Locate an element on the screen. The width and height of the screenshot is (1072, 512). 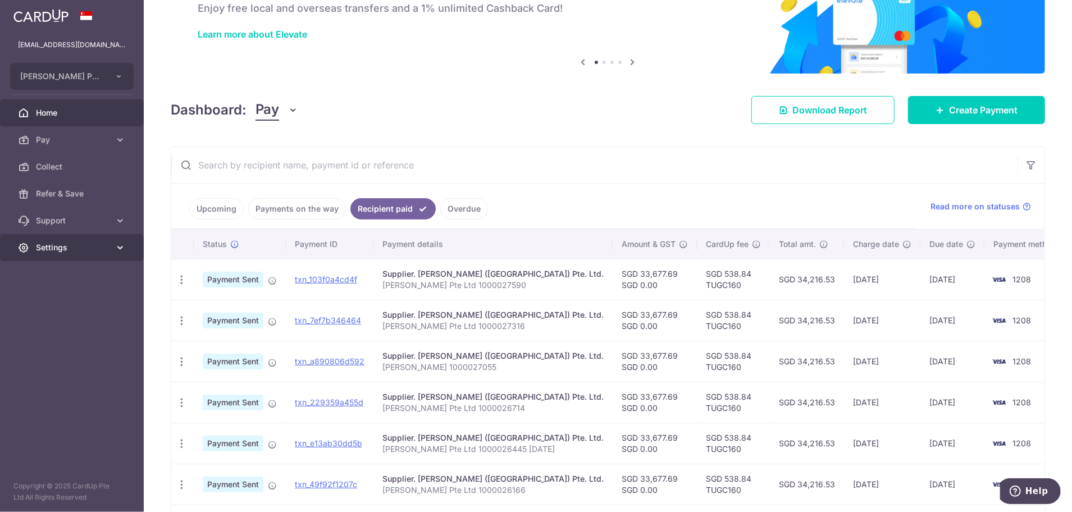
a: Upcoming is located at coordinates (216, 209).